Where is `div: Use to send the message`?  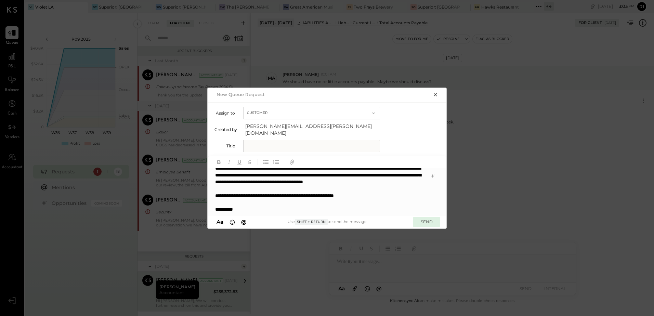
div: Use to send the message is located at coordinates (327, 222).